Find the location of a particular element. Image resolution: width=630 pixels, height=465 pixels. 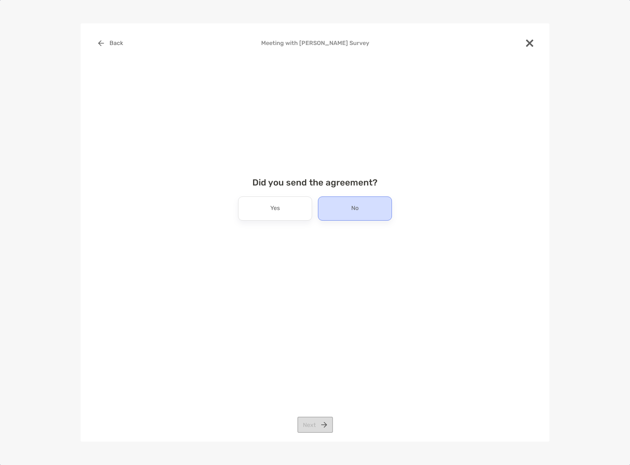

h4: Did you send the agreement? is located at coordinates (315, 183).